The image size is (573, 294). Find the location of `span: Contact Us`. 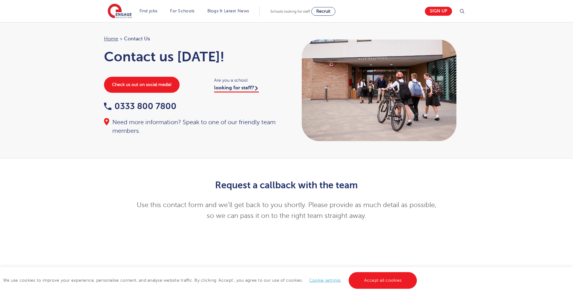

span: Contact Us is located at coordinates (137, 39).